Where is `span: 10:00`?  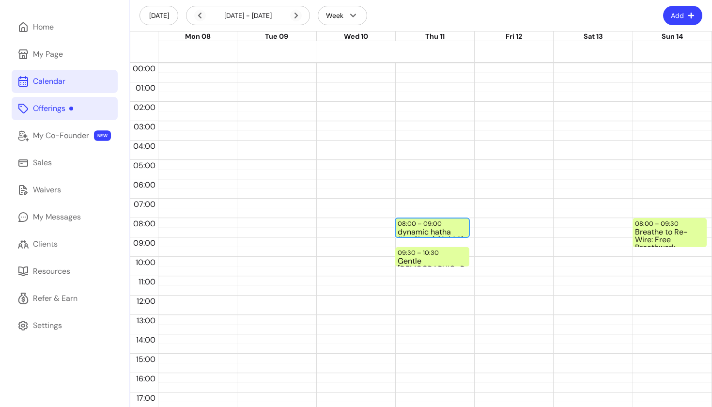
span: 10:00 is located at coordinates (145, 262).